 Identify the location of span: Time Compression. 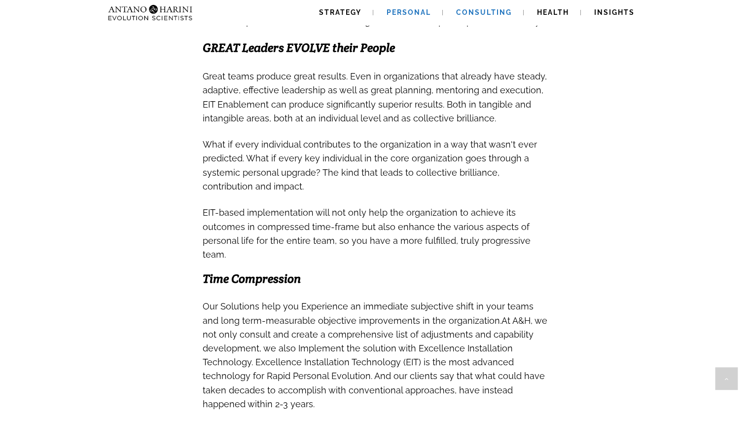
(252, 278).